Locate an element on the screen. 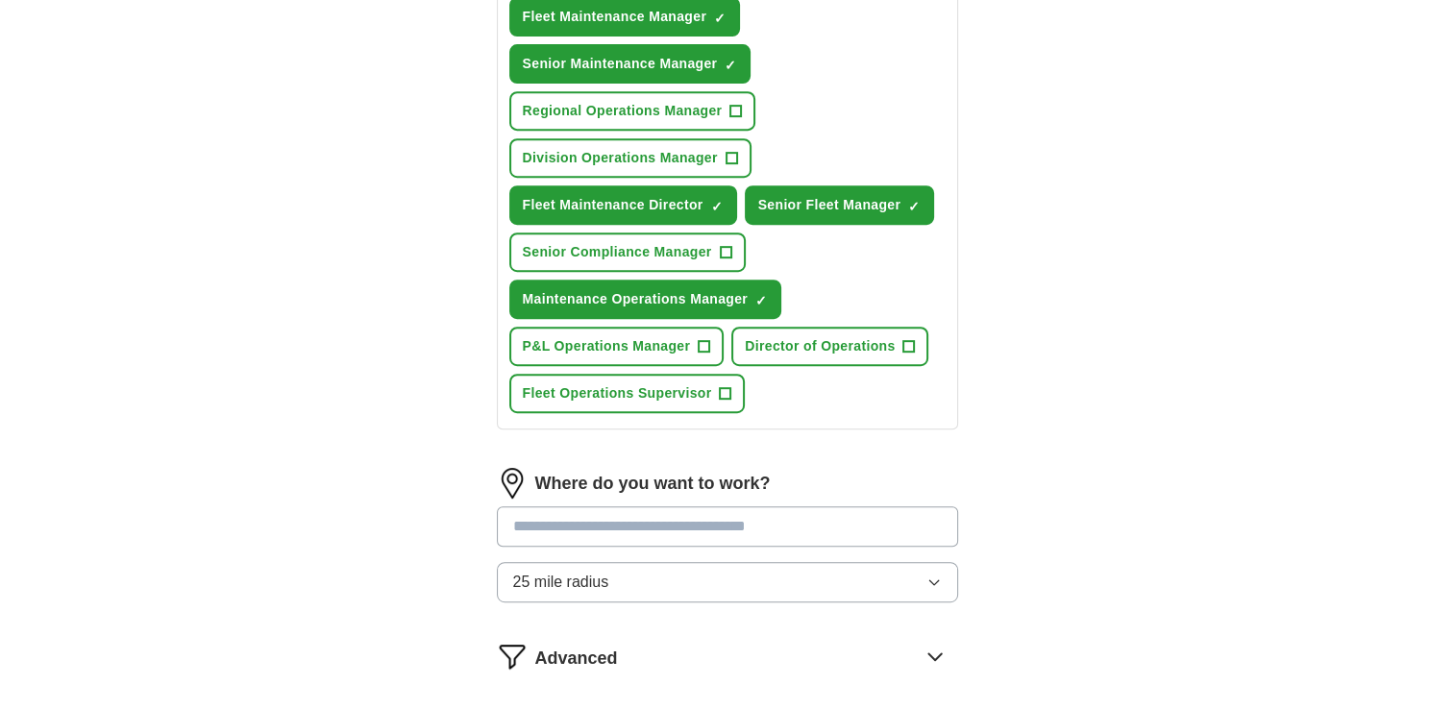 This screenshot has height=709, width=1454. span: Director of Operations is located at coordinates (820, 346).